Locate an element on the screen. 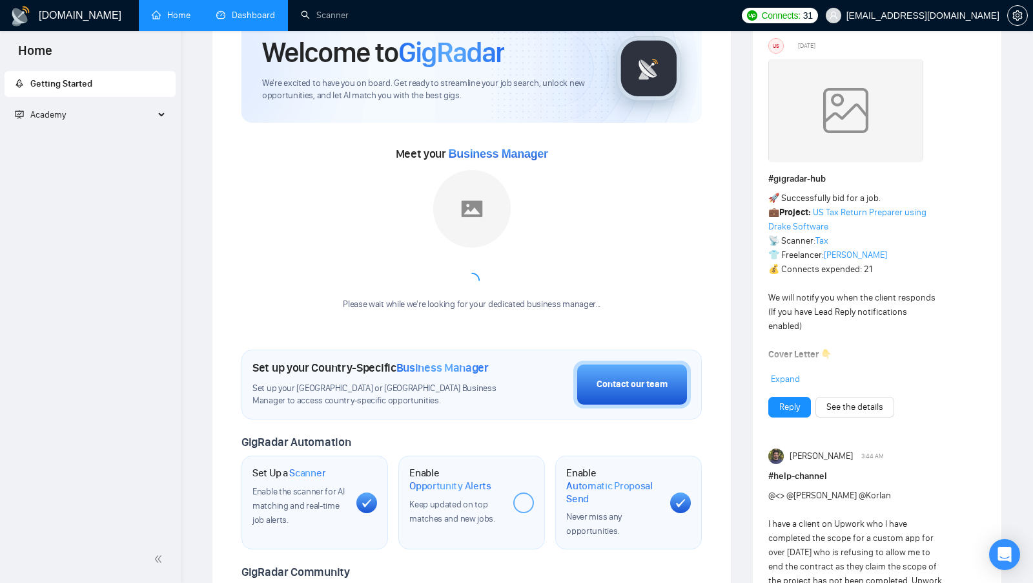 This screenshot has width=1033, height=583. span: Opportunity Alerts is located at coordinates (450, 486).